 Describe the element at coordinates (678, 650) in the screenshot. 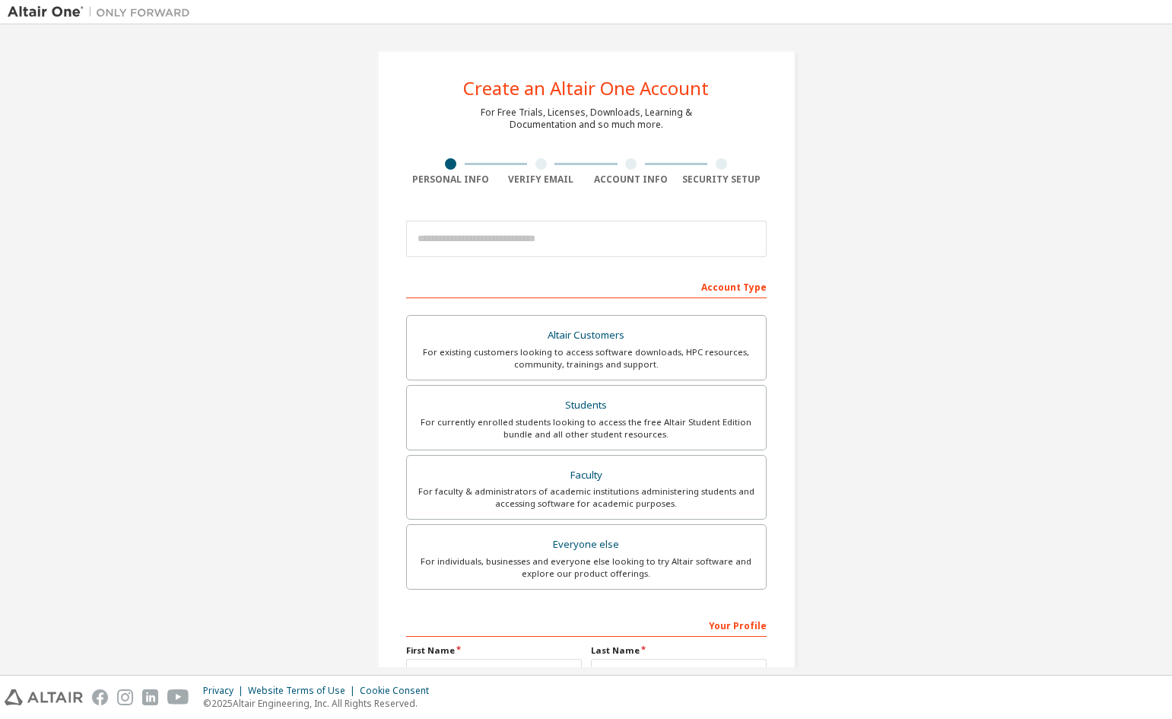

I see `label: Last Name` at that location.